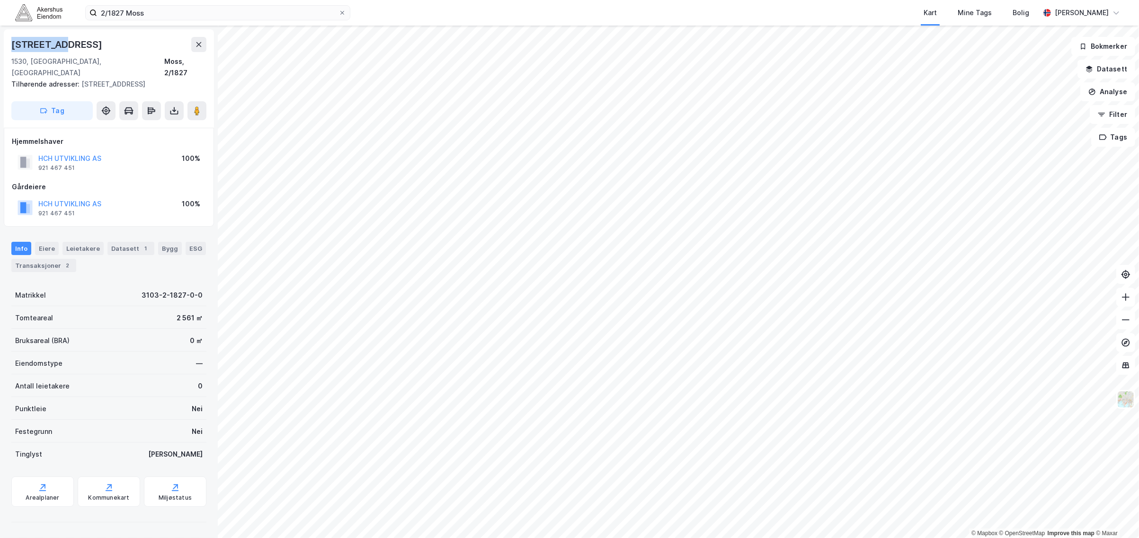 This screenshot has height=538, width=1139. I want to click on div: Moss, 2/1827, so click(185, 67).